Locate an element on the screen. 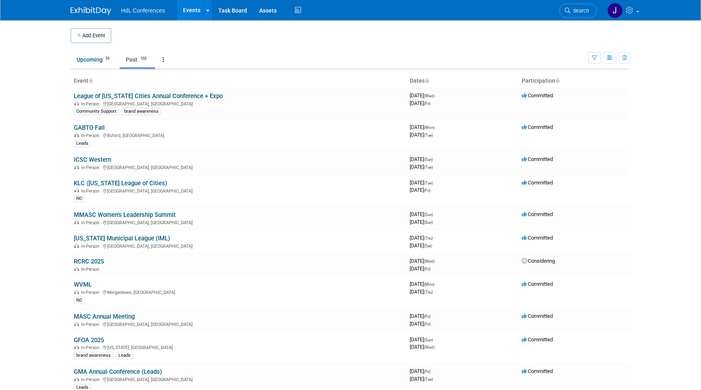  th: Dates is located at coordinates (462, 81).